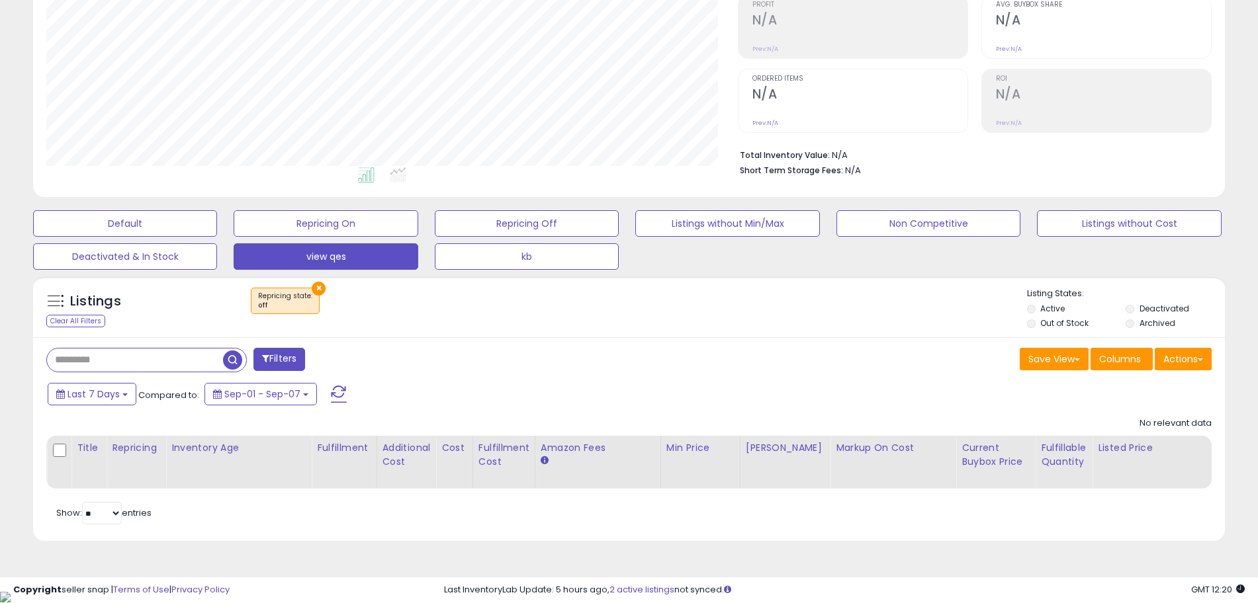  I want to click on div: Repricing, so click(136, 448).